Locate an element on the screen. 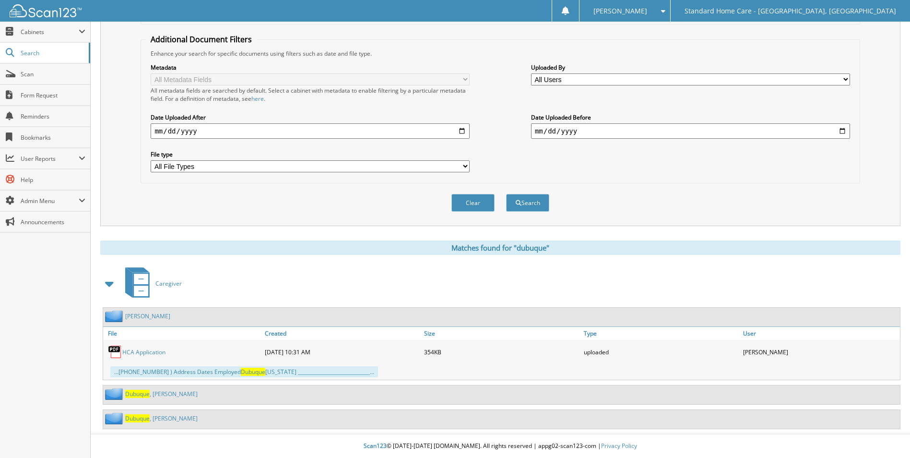 The height and width of the screenshot is (458, 910). div: uploaded is located at coordinates (661, 352).